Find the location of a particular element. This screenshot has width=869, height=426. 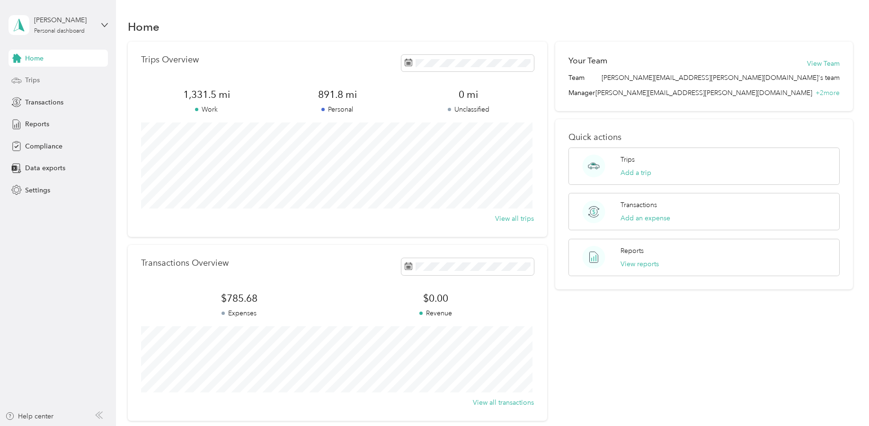

p: Expenses is located at coordinates (239, 313).